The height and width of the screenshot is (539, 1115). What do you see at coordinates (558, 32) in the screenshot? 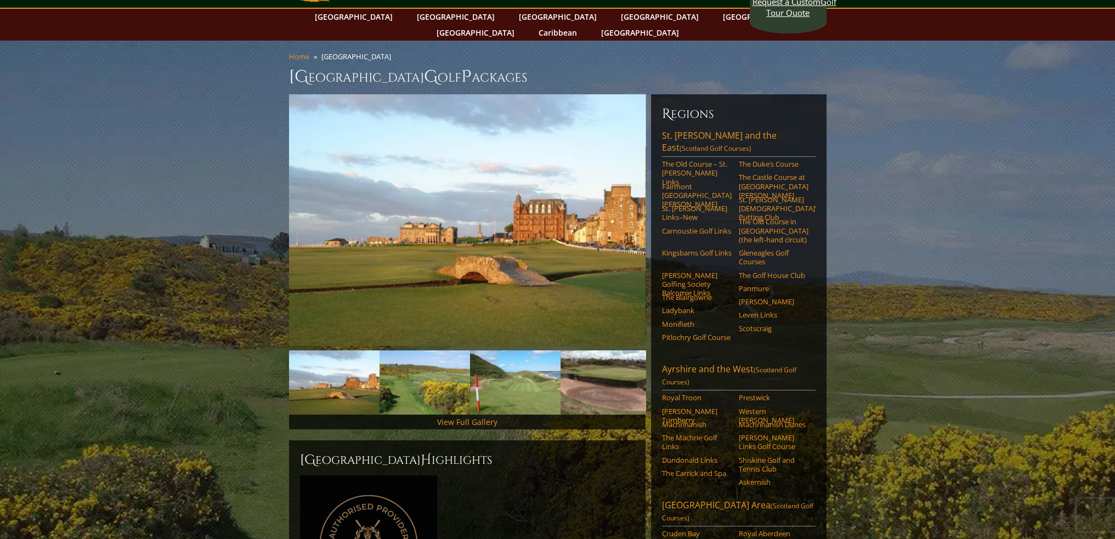
I see `a: Caribbean` at bounding box center [558, 32].